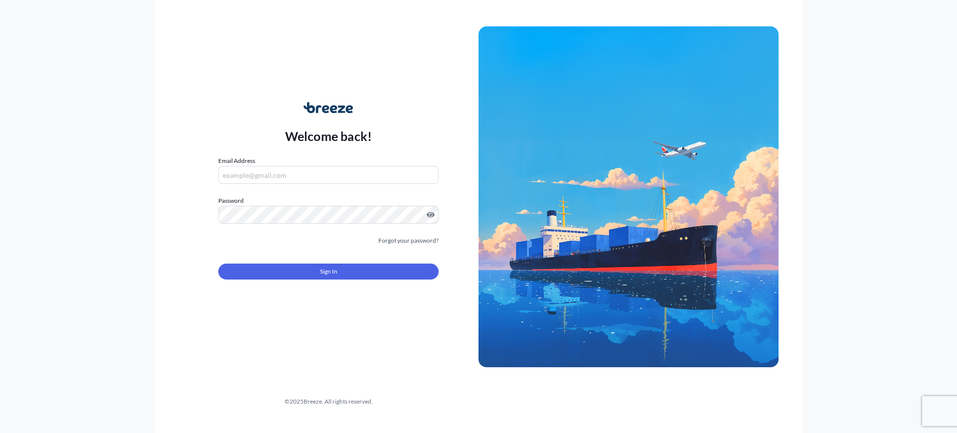 The image size is (957, 433). Describe the element at coordinates (328, 402) in the screenshot. I see `div: © 2025 Breeze. All rights reserved.` at that location.